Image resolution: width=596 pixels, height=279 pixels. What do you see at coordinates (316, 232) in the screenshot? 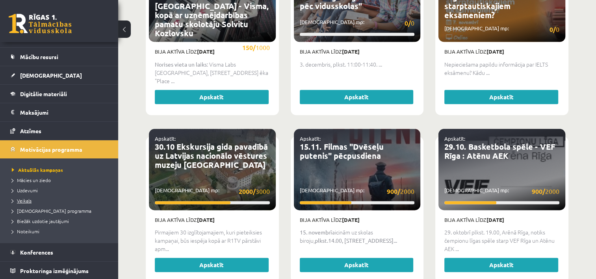
I see `strong: 15. novembrī` at bounding box center [316, 232].